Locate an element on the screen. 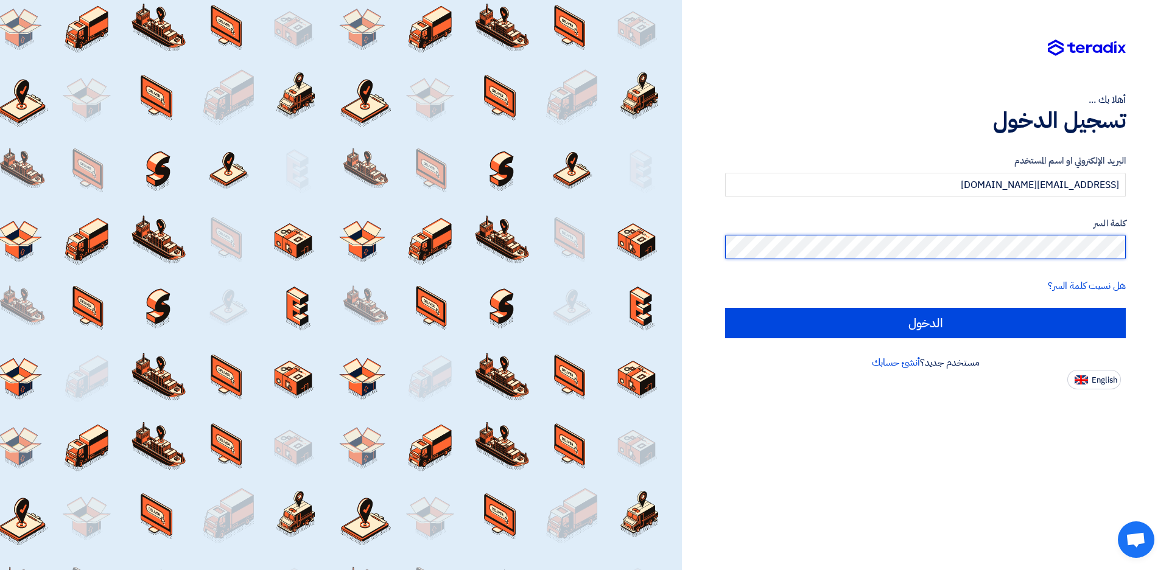 This screenshot has height=570, width=1169. img: en-US.png is located at coordinates (1081, 380).